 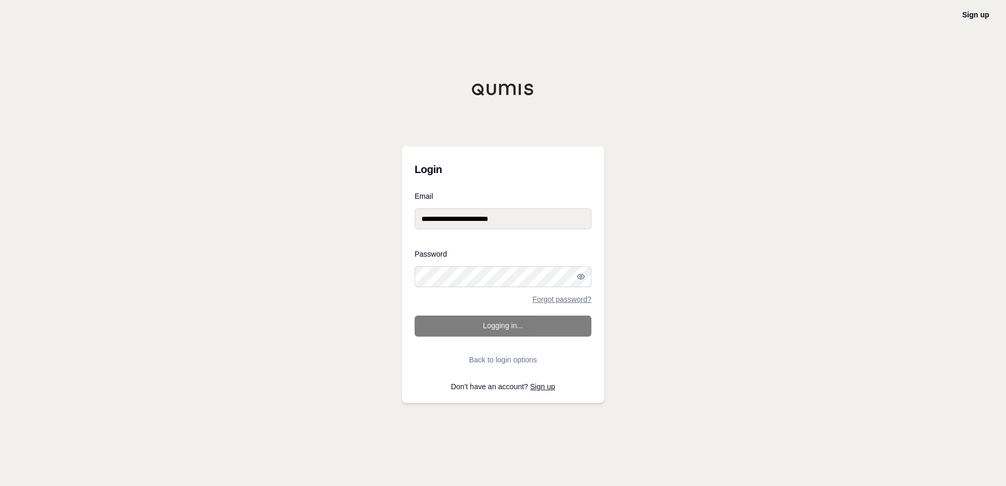 I want to click on h3: Login, so click(x=503, y=169).